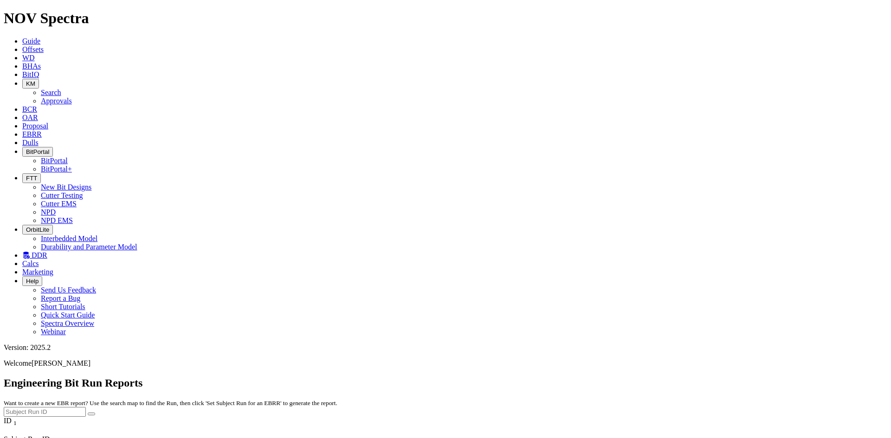 This screenshot has height=438, width=891. I want to click on a: Offsets, so click(33, 49).